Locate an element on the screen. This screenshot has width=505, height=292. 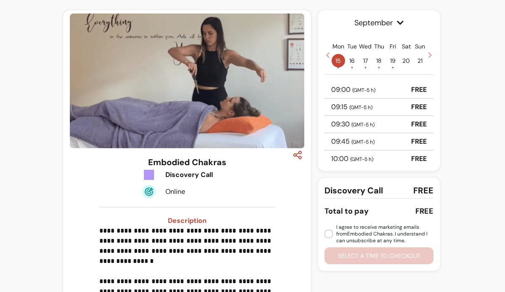
h3: Description is located at coordinates (187, 221).